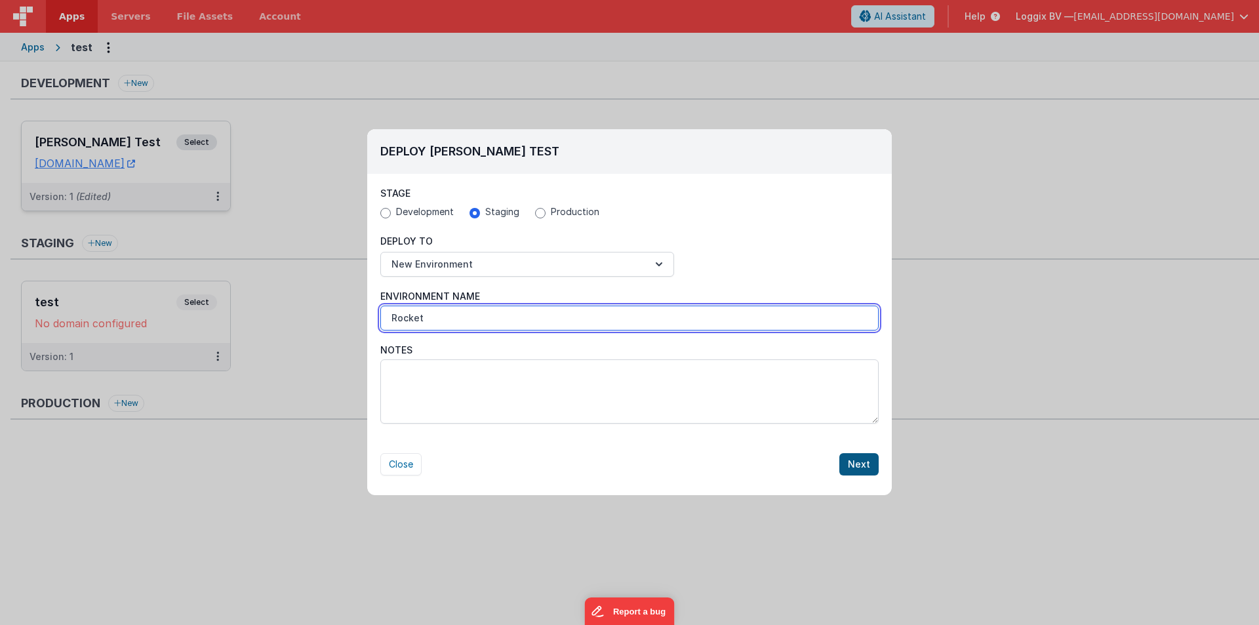  Describe the element at coordinates (629, 391) in the screenshot. I see `textarea: Notes` at that location.